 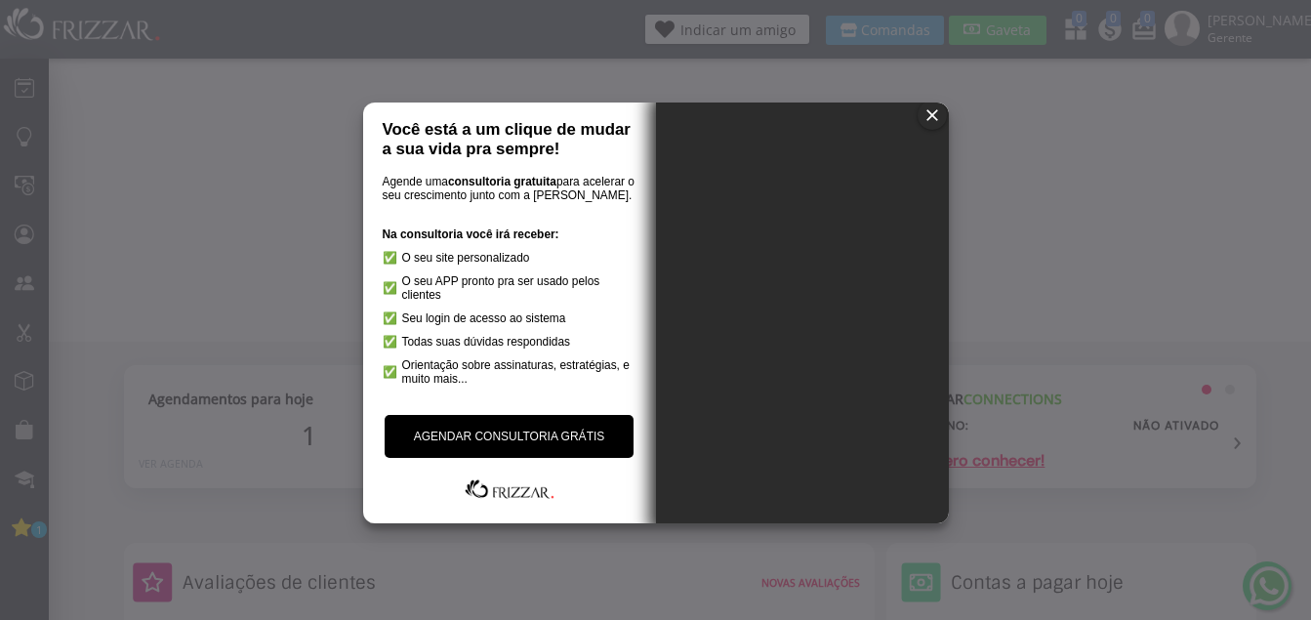 I want to click on li: Orientação sobre assinaturas, estratégias, e muito mais..., so click(x=510, y=372).